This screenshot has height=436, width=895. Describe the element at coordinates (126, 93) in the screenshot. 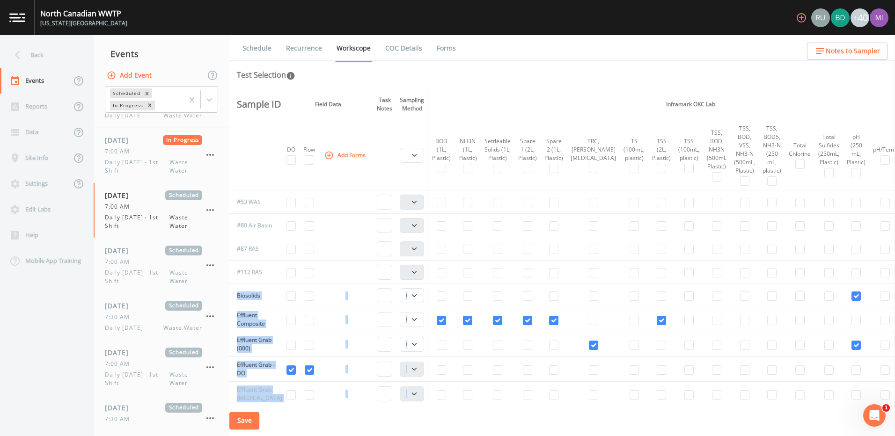

I see `div: Scheduled` at that location.